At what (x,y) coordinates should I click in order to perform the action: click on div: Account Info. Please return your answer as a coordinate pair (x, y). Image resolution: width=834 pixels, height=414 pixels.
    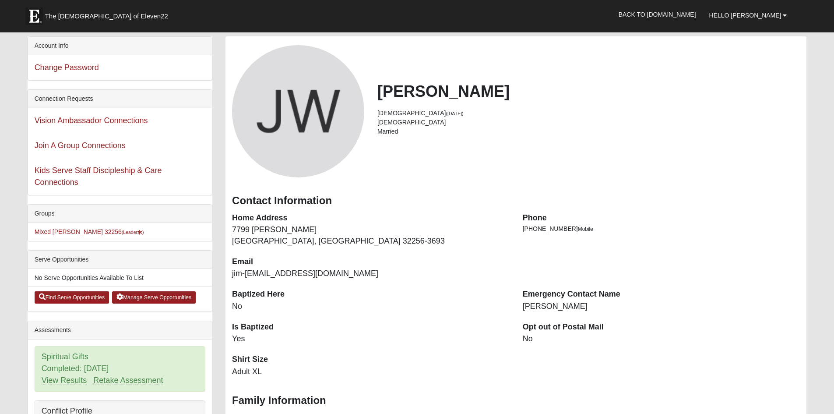
    Looking at the image, I should click on (120, 46).